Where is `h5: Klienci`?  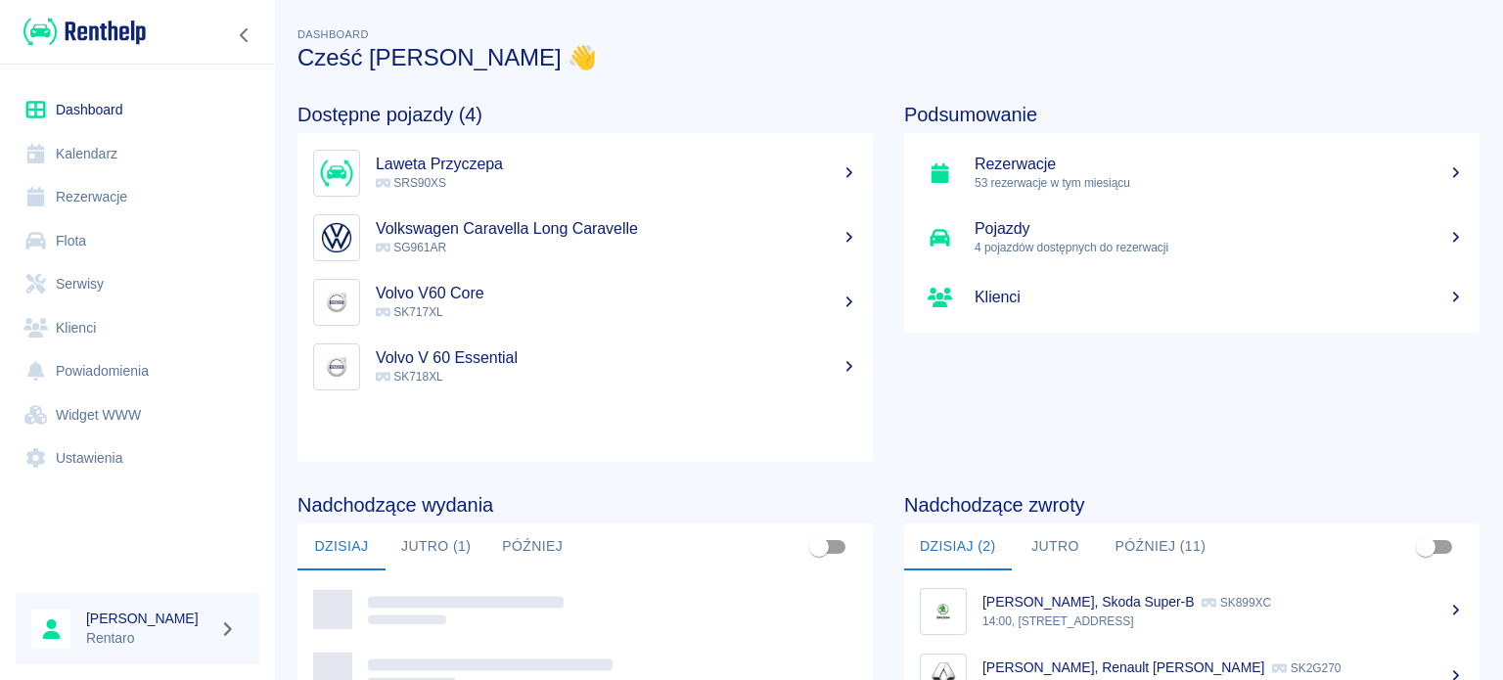
h5: Klienci is located at coordinates (1219, 297).